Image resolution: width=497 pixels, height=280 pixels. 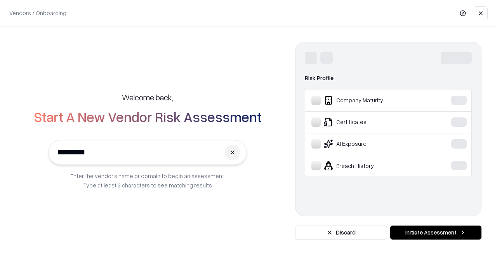 I want to click on div: Risk Profile, so click(x=388, y=78).